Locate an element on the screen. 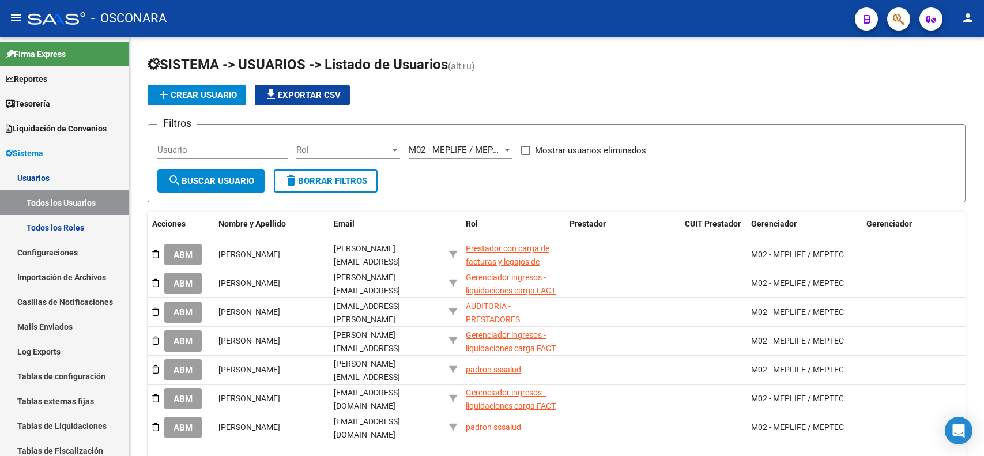  div: AUDITORIA - PRESTADORES is located at coordinates (513, 313).